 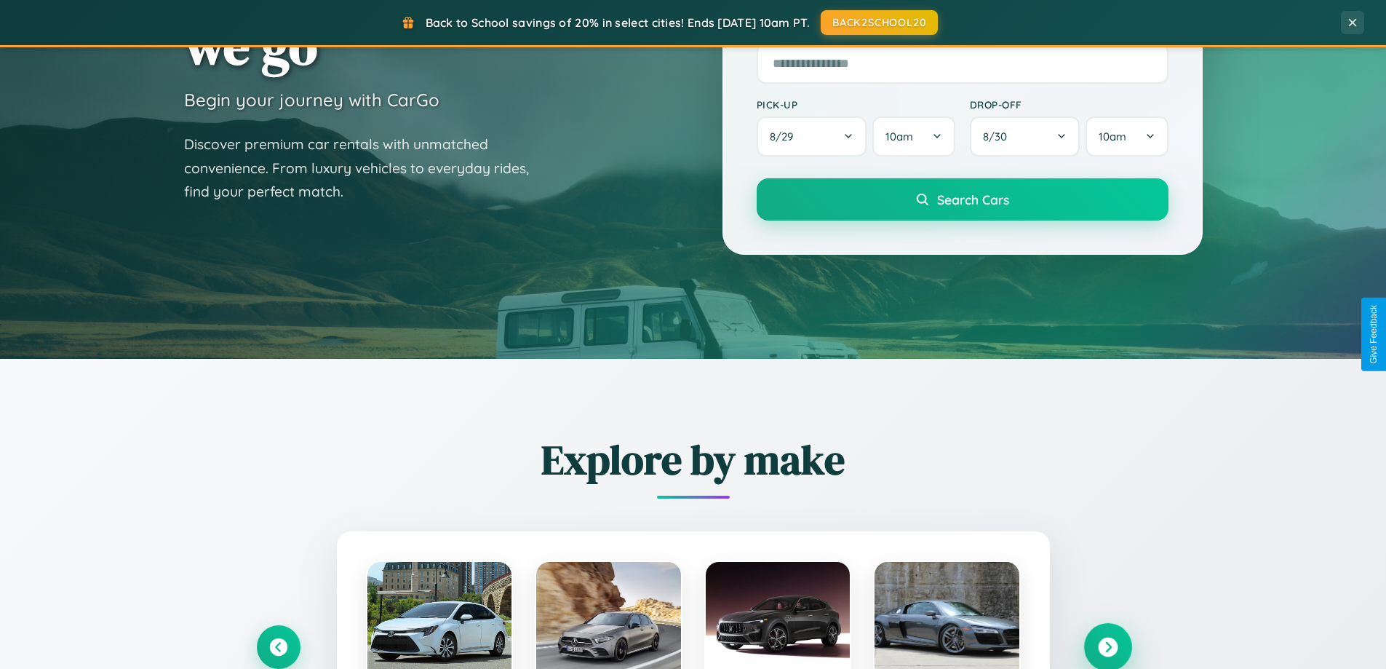 I want to click on button: 8/30, so click(x=1025, y=136).